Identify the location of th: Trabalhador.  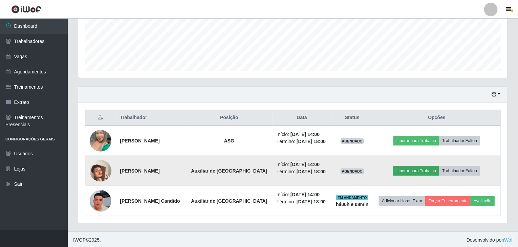
(151, 118).